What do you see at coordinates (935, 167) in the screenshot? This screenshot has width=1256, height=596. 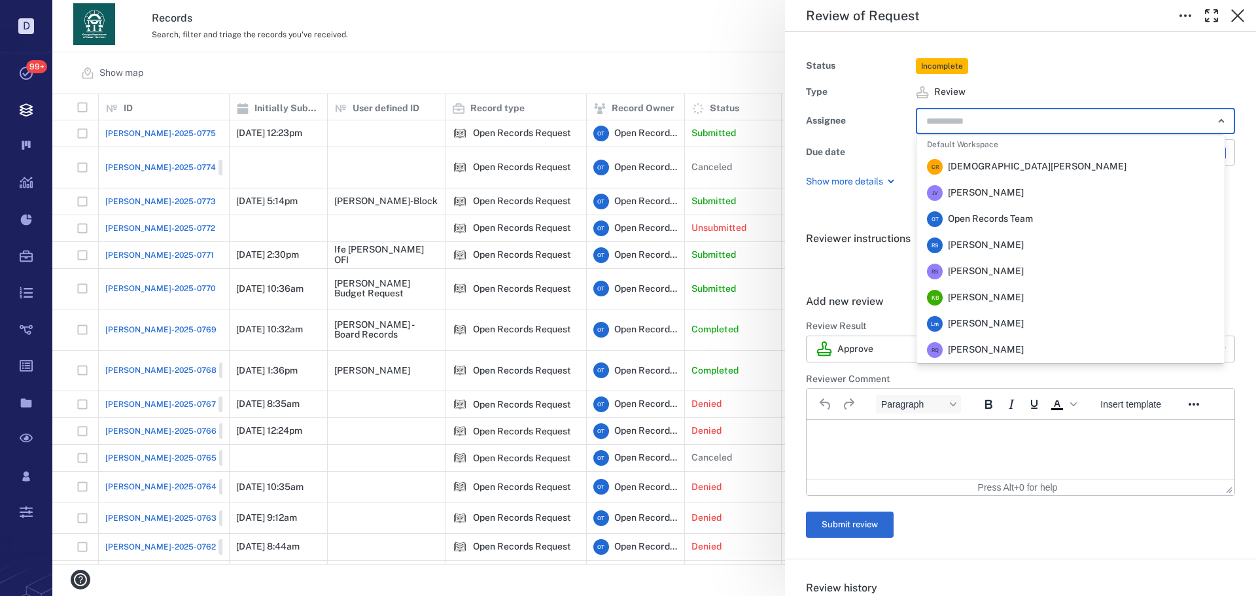 I see `div: C R` at bounding box center [935, 167].